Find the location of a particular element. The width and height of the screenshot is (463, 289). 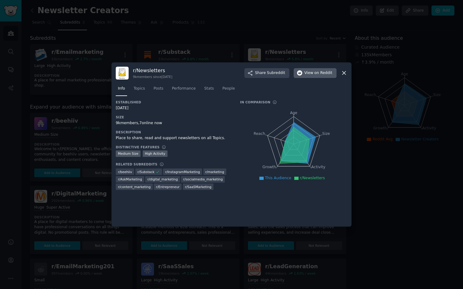

h3: Distinctive Features is located at coordinates (137, 147).